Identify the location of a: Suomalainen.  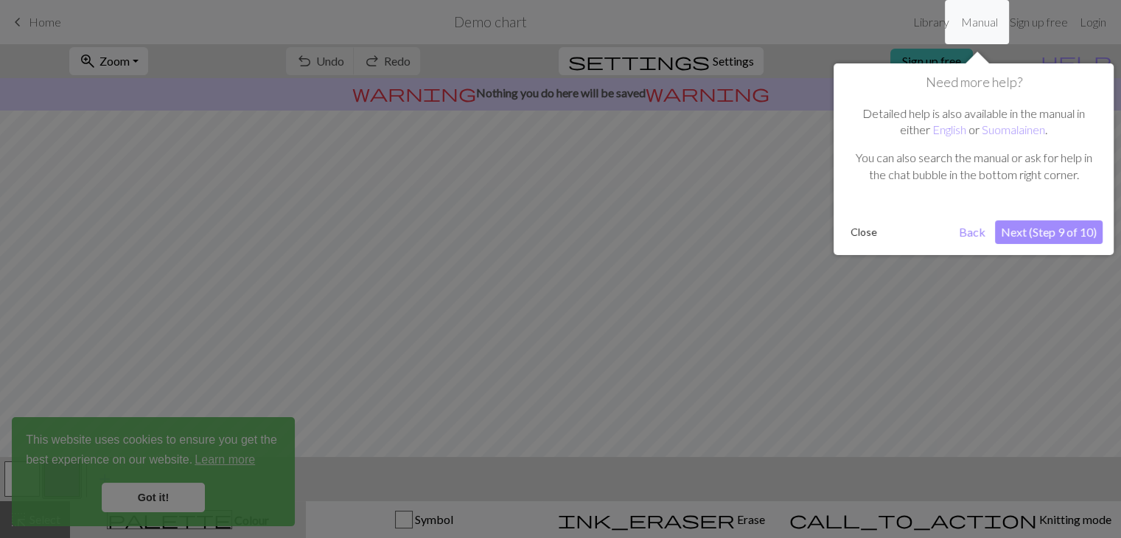
(1013, 129).